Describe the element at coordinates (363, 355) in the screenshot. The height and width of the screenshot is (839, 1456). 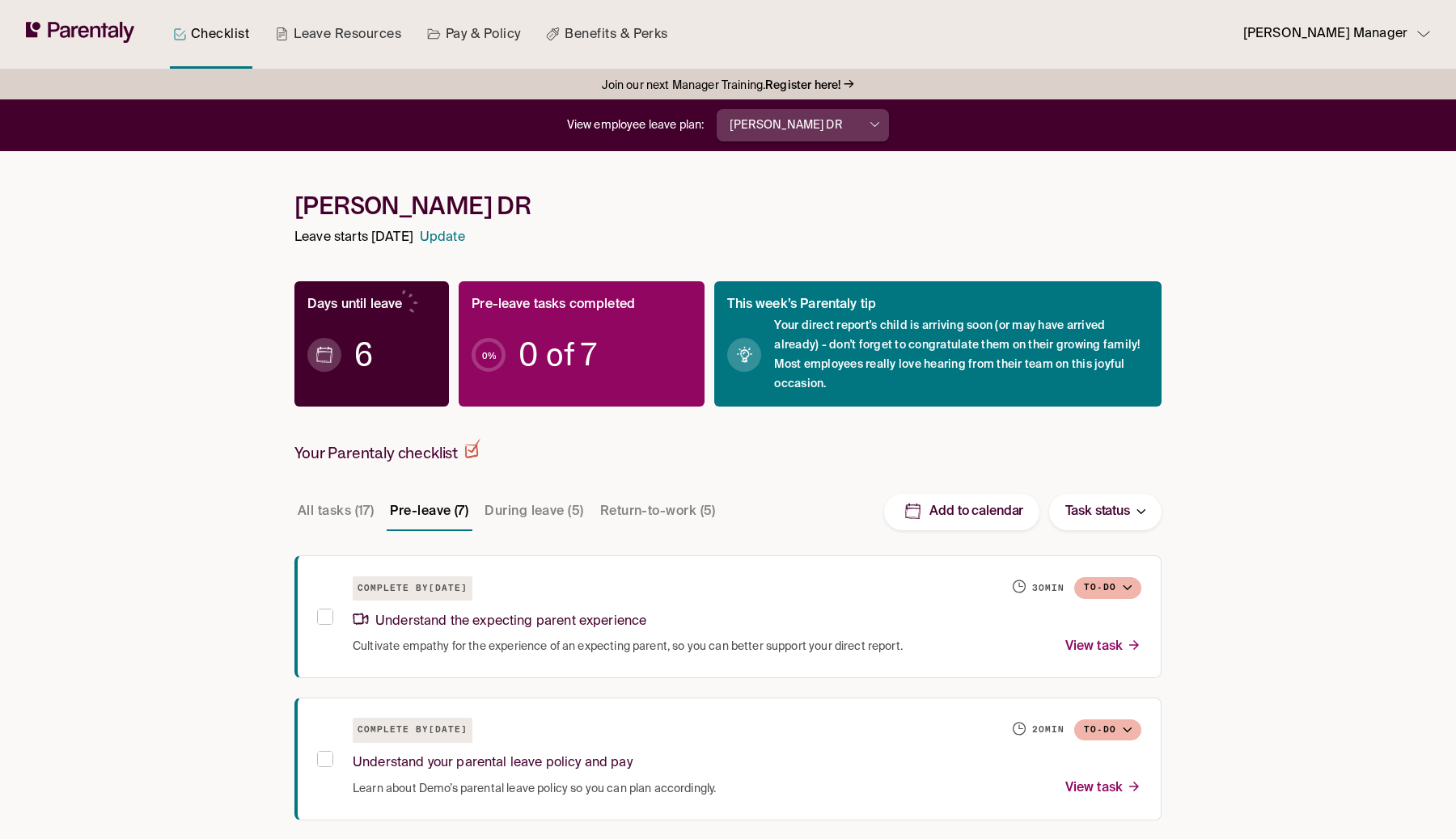
I see `span: 6` at that location.